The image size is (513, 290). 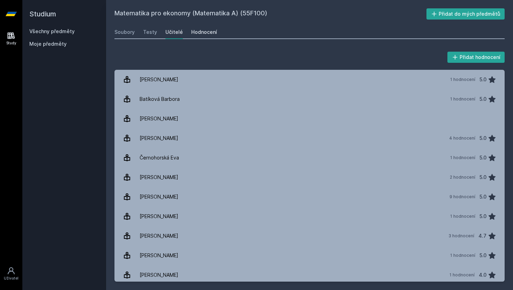 I want to click on a: Všechny předměty, so click(x=52, y=31).